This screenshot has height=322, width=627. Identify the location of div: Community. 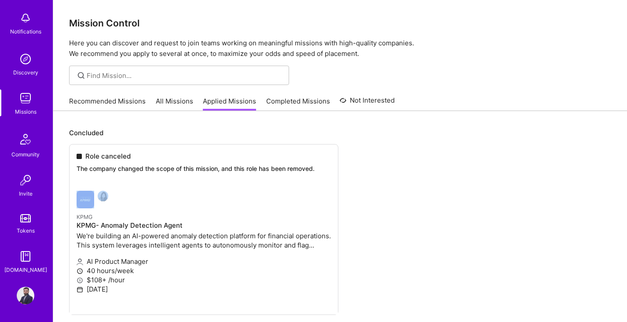
(26, 154).